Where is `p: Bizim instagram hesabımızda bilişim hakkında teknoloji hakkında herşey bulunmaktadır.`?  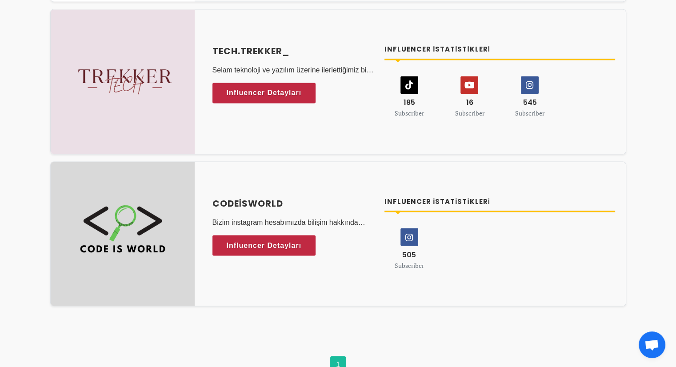 p: Bizim instagram hesabımızda bilişim hakkında teknoloji hakkında herşey bulunmaktadır. is located at coordinates (293, 223).